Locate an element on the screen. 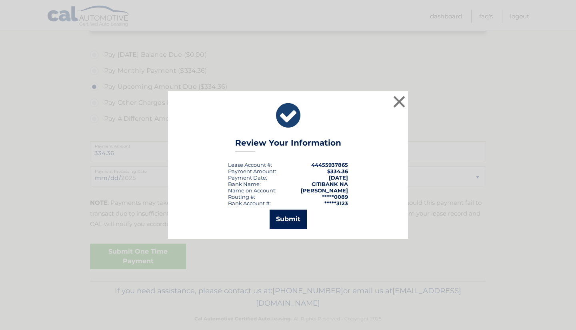 This screenshot has height=330, width=576. div: Bank Account #: is located at coordinates (249, 203).